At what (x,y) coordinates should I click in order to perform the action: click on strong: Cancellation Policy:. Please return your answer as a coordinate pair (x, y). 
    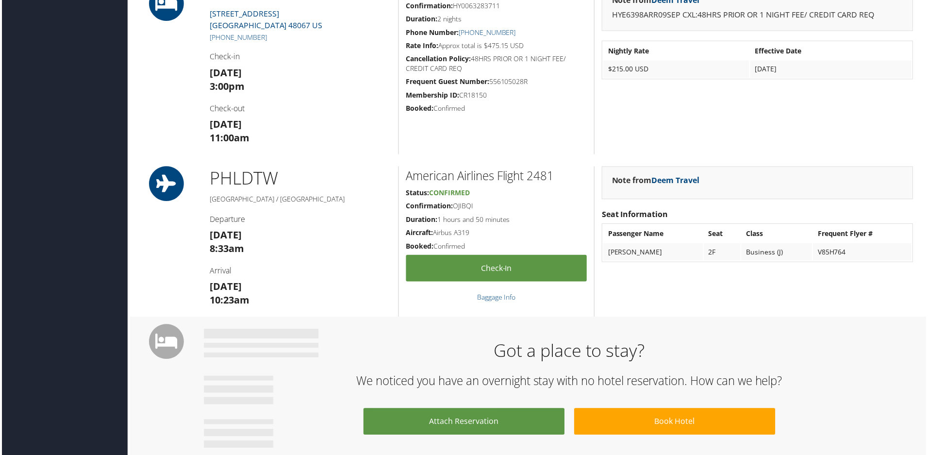
    Looking at the image, I should click on (438, 59).